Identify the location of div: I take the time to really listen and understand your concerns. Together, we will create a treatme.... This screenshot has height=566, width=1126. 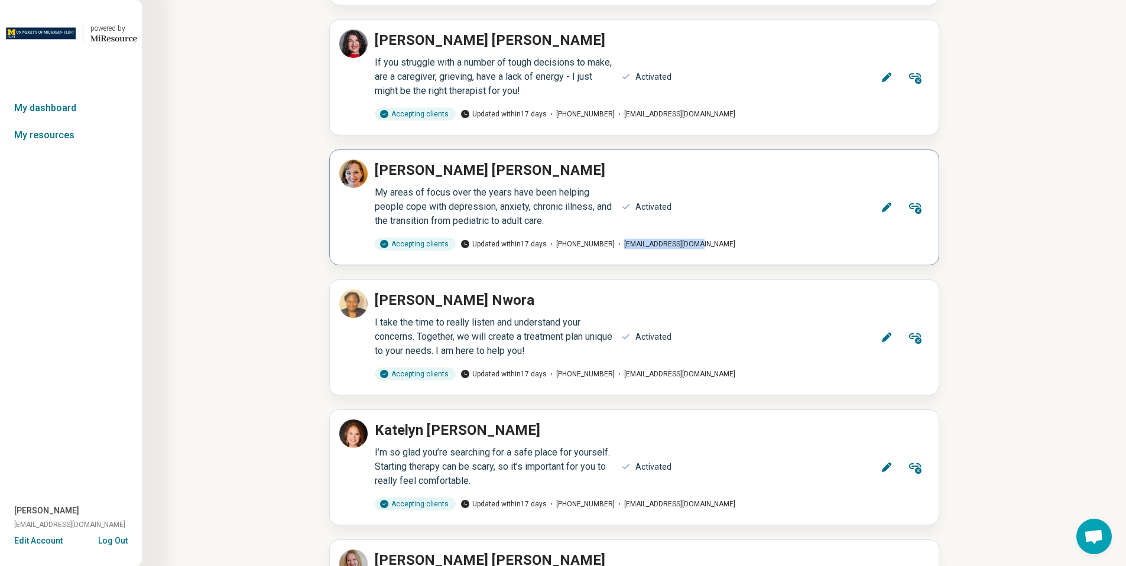
(494, 337).